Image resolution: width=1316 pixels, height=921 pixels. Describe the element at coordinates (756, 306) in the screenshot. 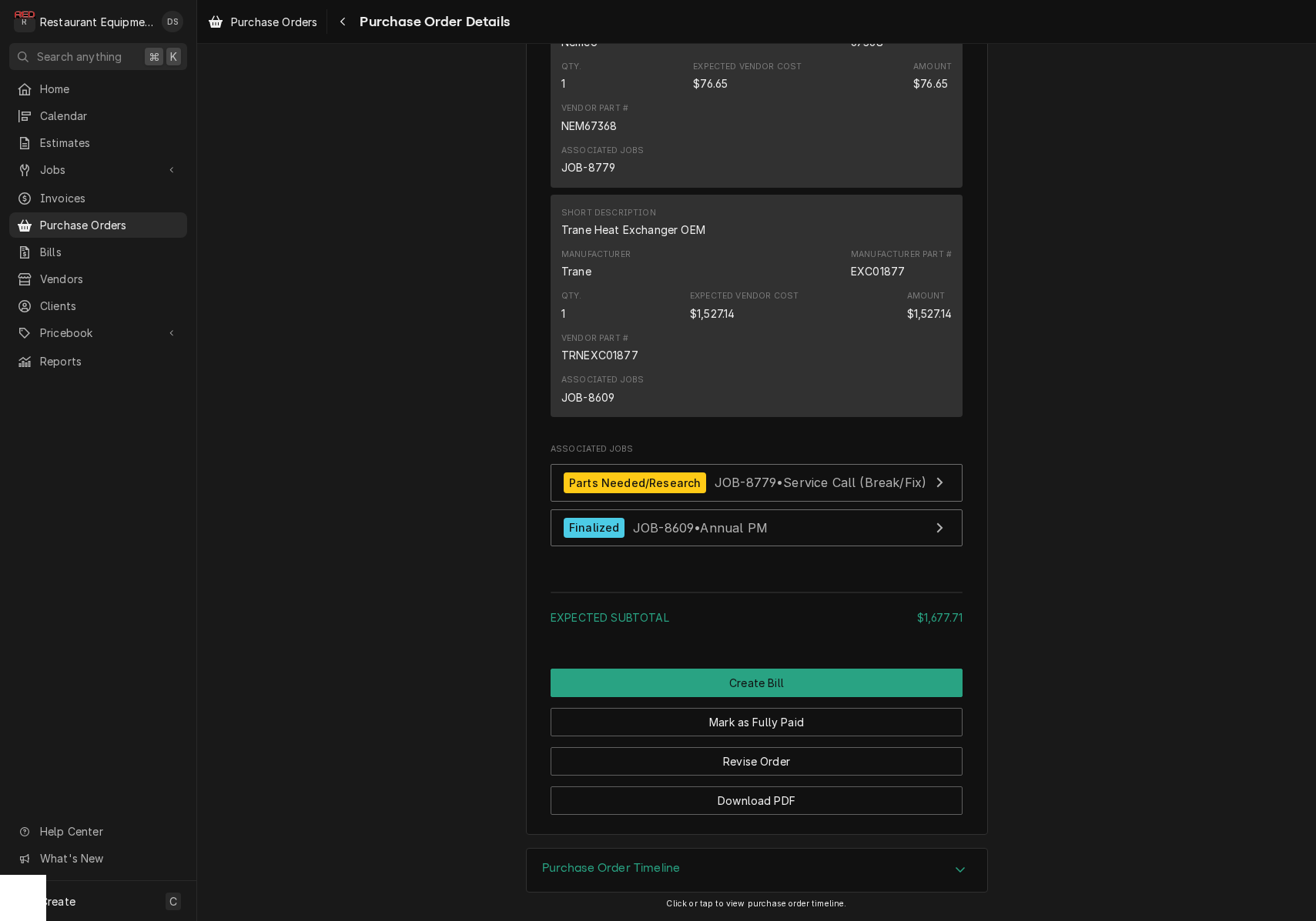

I see `div: Line Item` at that location.